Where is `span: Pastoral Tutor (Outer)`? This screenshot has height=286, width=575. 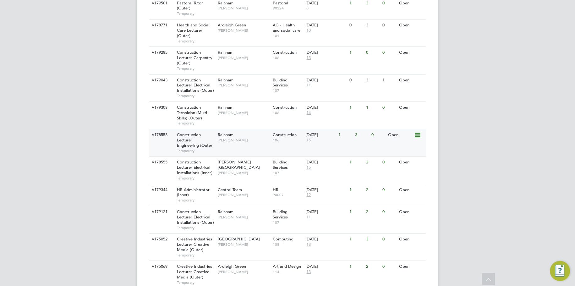
span: Pastoral Tutor (Outer) is located at coordinates (190, 6).